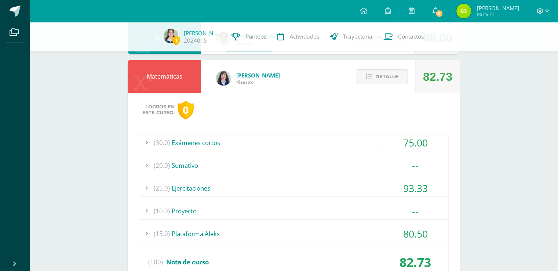 The height and width of the screenshot is (271, 558). I want to click on span: (25.0), so click(162, 188).